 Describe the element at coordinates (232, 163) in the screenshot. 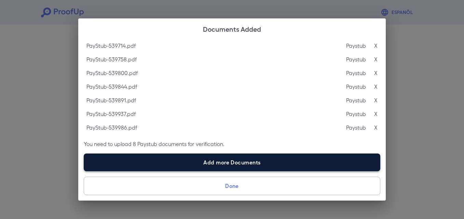

I see `label: Add more Documents` at that location.